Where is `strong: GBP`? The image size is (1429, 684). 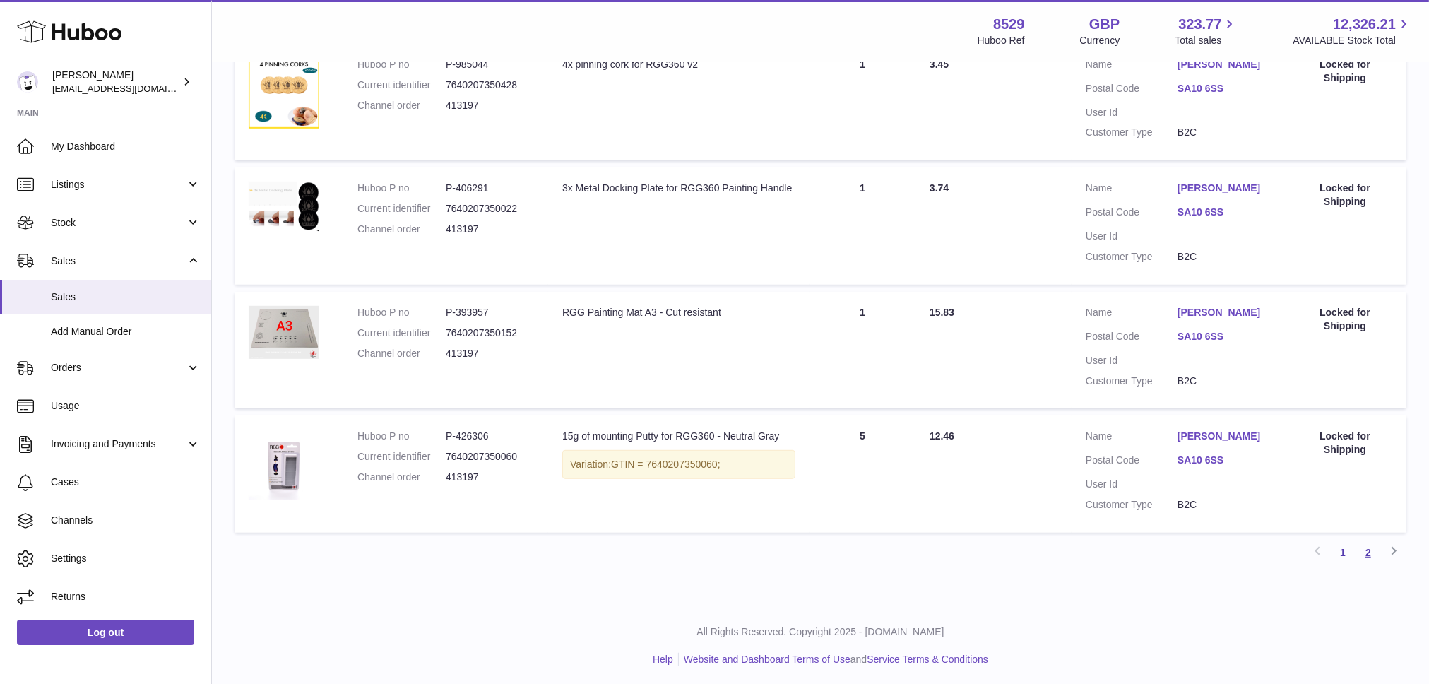 strong: GBP is located at coordinates (1104, 24).